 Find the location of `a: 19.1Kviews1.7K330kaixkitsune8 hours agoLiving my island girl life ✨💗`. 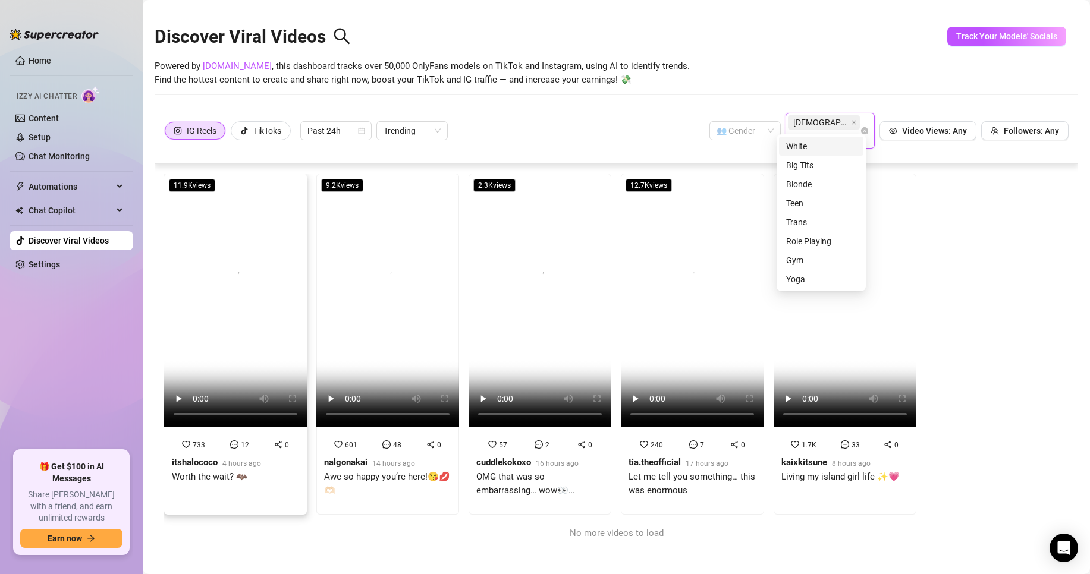

a: 19.1Kviews1.7K330kaixkitsune8 hours agoLiving my island girl life ✨💗 is located at coordinates (845, 344).